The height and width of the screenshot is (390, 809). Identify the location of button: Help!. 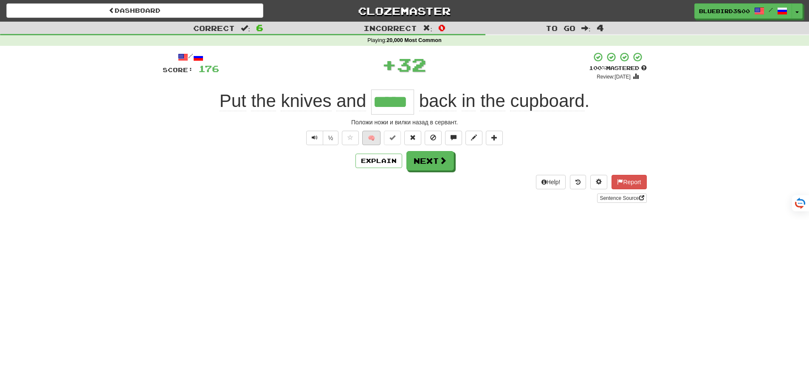
(551, 182).